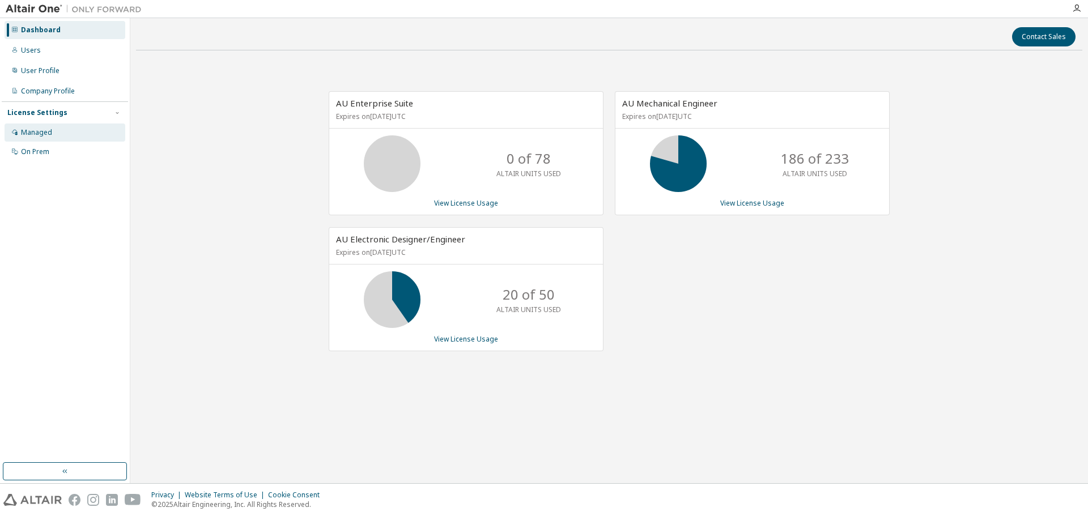  Describe the element at coordinates (40, 71) in the screenshot. I see `div: User Profile` at that location.